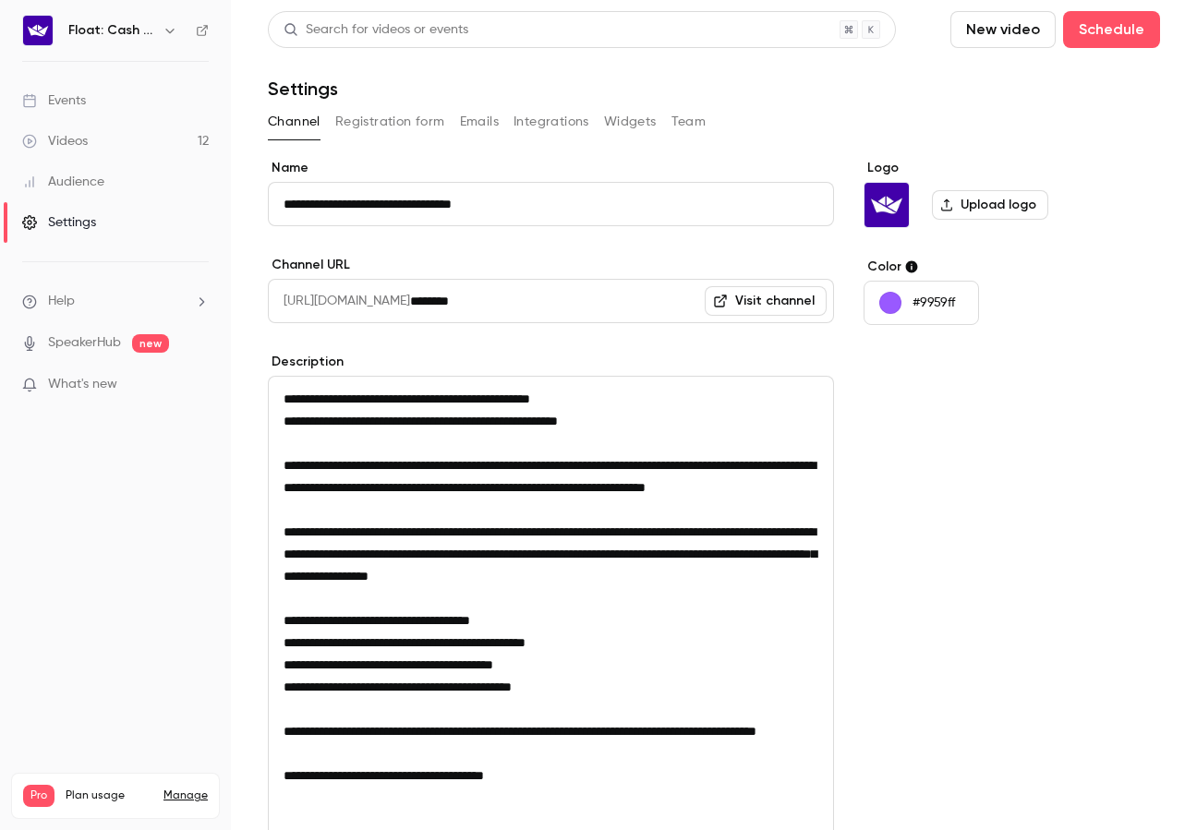 This screenshot has height=830, width=1197. Describe the element at coordinates (550, 168) in the screenshot. I see `label: Name` at that location.